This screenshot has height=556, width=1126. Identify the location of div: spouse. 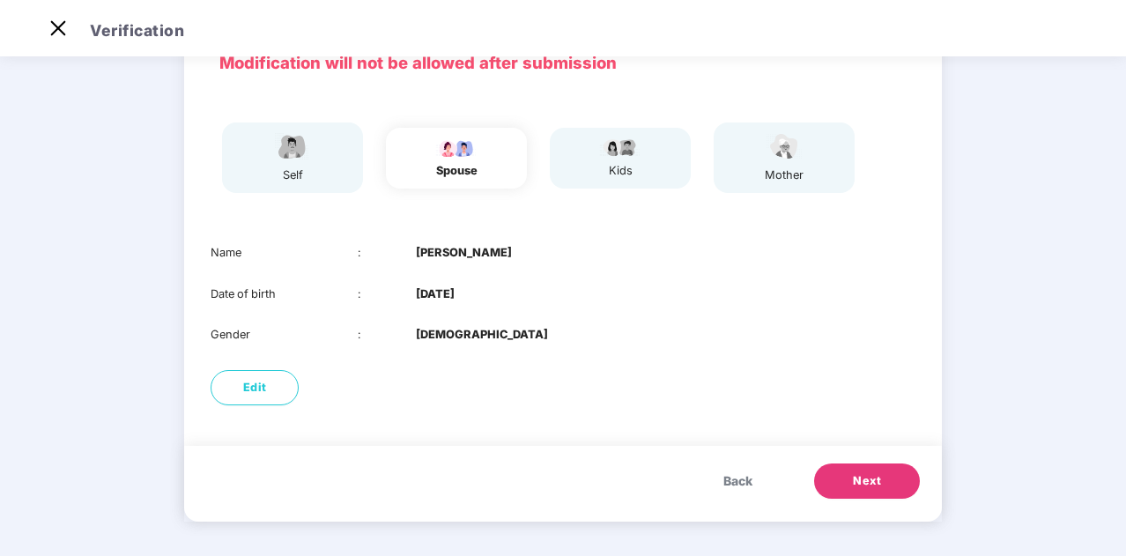
(457, 171).